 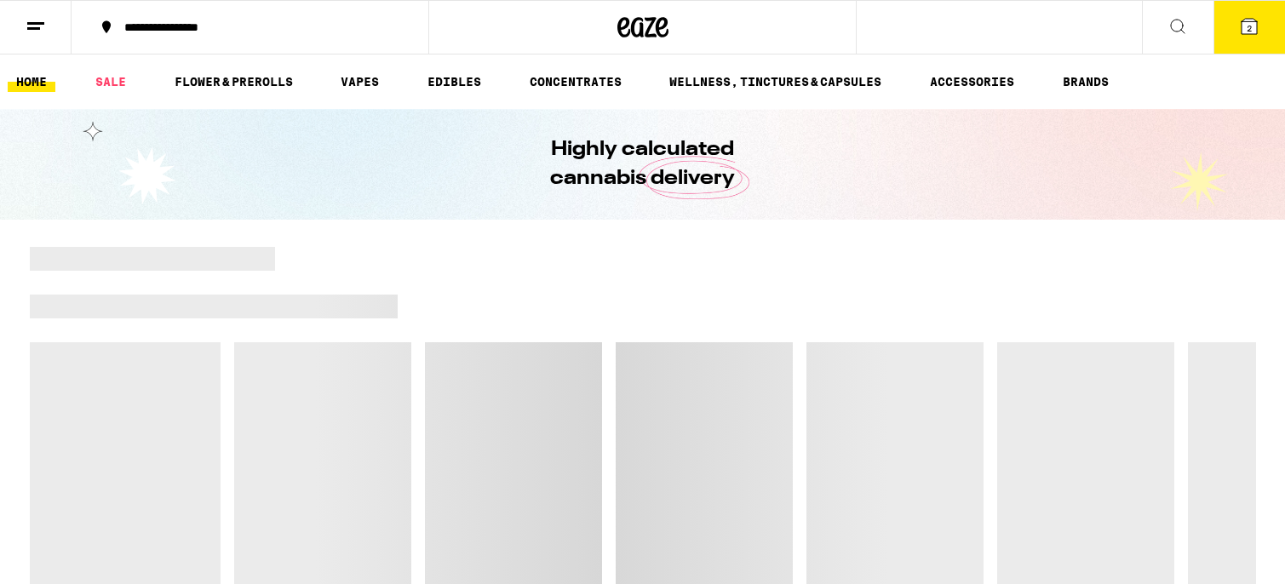 What do you see at coordinates (31, 82) in the screenshot?
I see `a: HOME` at bounding box center [31, 82].